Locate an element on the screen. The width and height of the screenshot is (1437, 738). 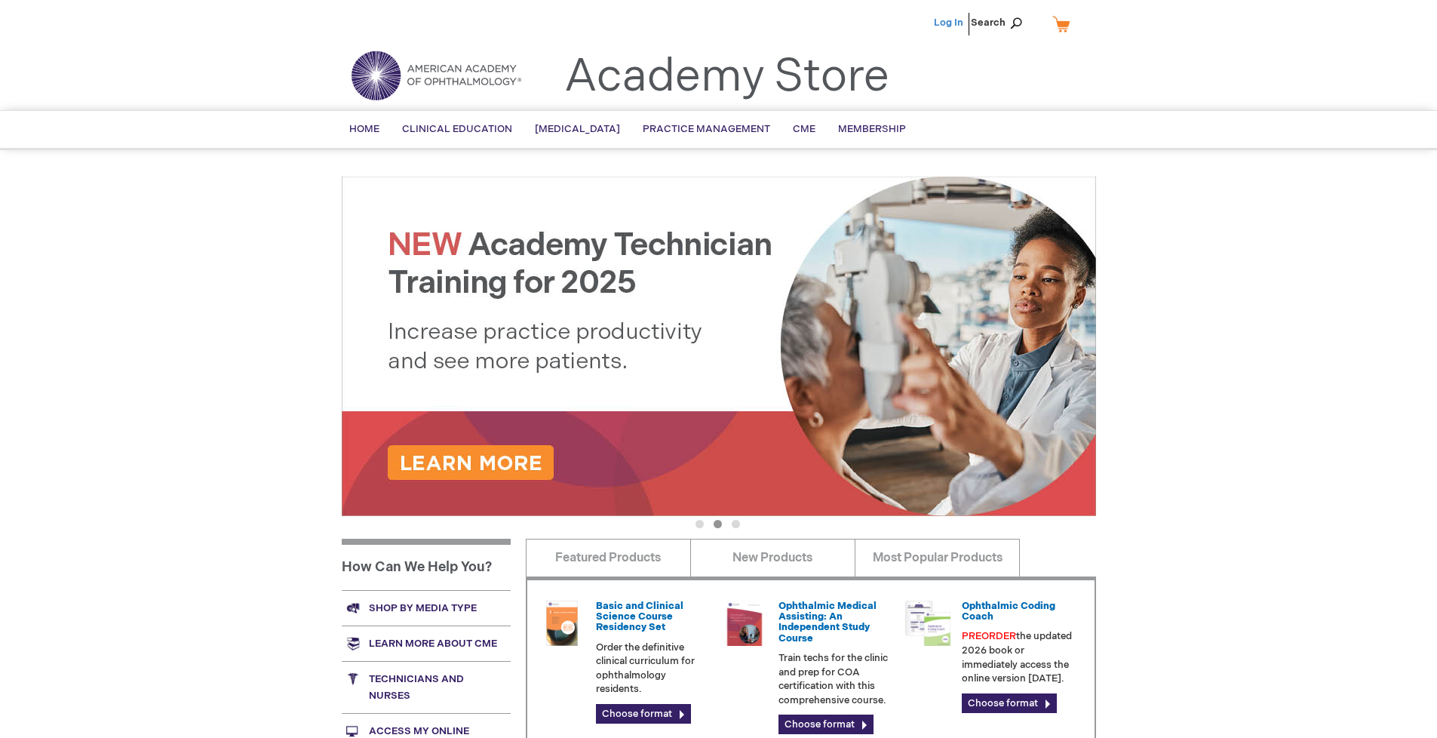
a: Featured Products is located at coordinates (608, 558).